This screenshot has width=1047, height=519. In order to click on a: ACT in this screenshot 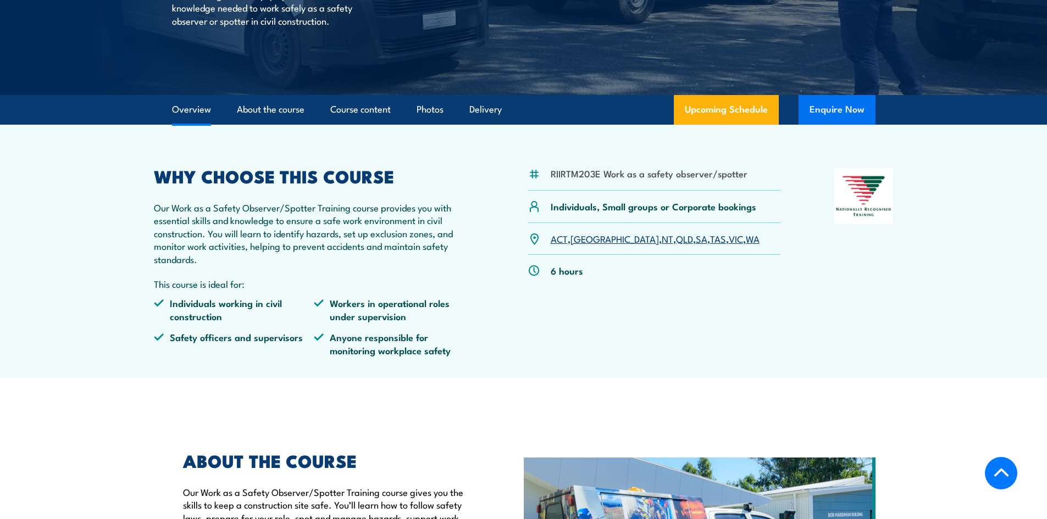, I will do `click(559, 238)`.